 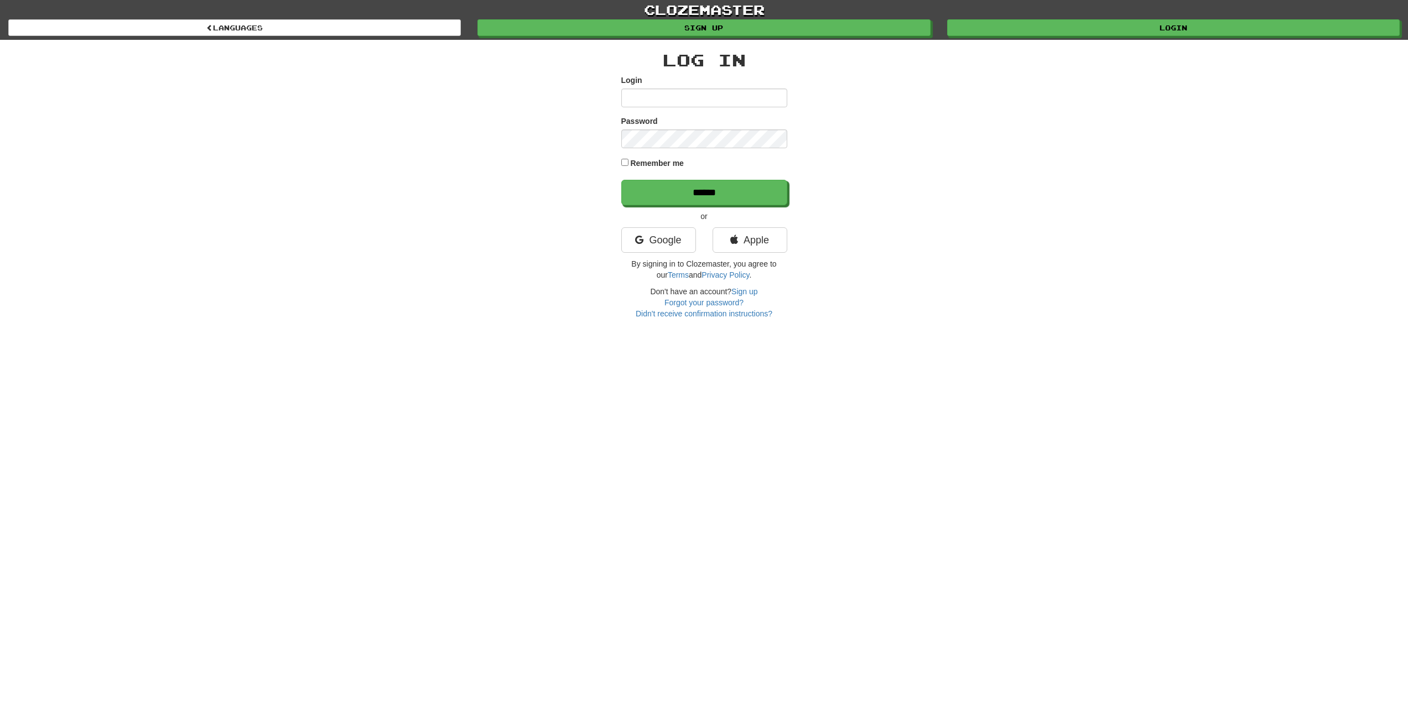 What do you see at coordinates (235, 28) in the screenshot?
I see `a: Languages` at bounding box center [235, 28].